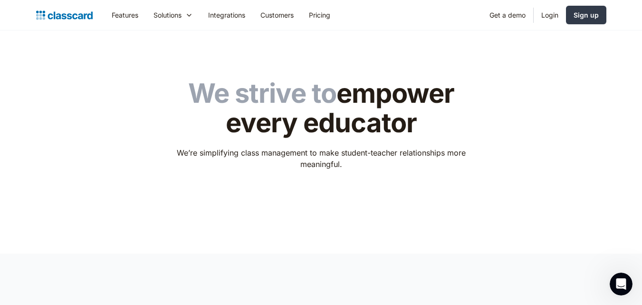  I want to click on h1: empower every educator, so click(321, 108).